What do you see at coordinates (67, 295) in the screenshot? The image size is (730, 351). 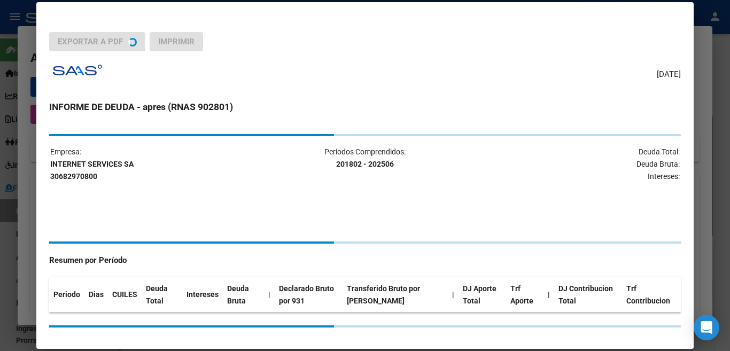 I see `th: Periodo` at bounding box center [67, 295].